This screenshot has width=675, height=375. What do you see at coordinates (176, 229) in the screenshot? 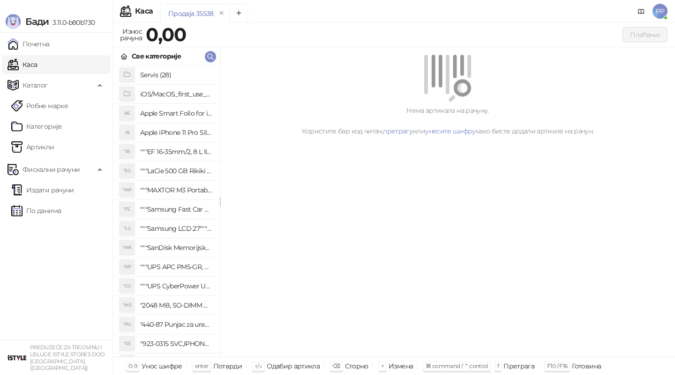
I see `h4: """Samsung LCD 27"""" C27F390FHUXEN"""` at bounding box center [176, 229].